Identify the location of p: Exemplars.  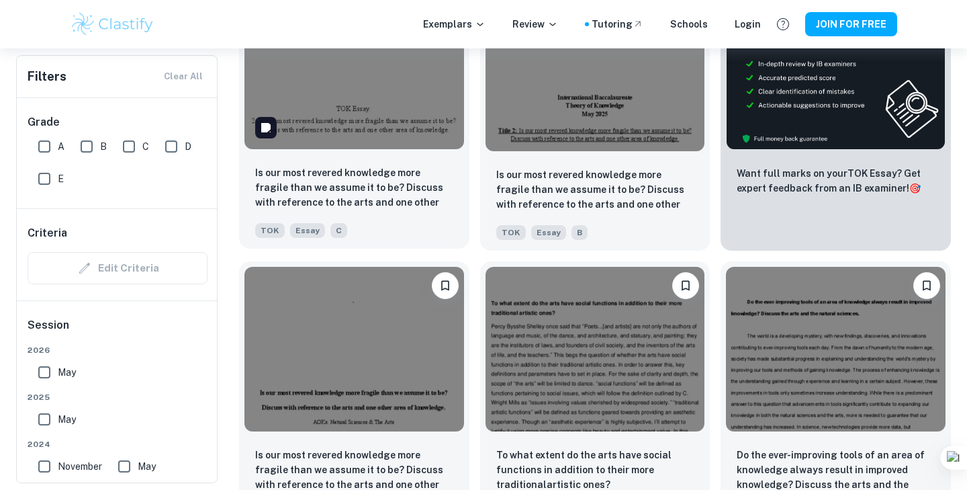
(454, 24).